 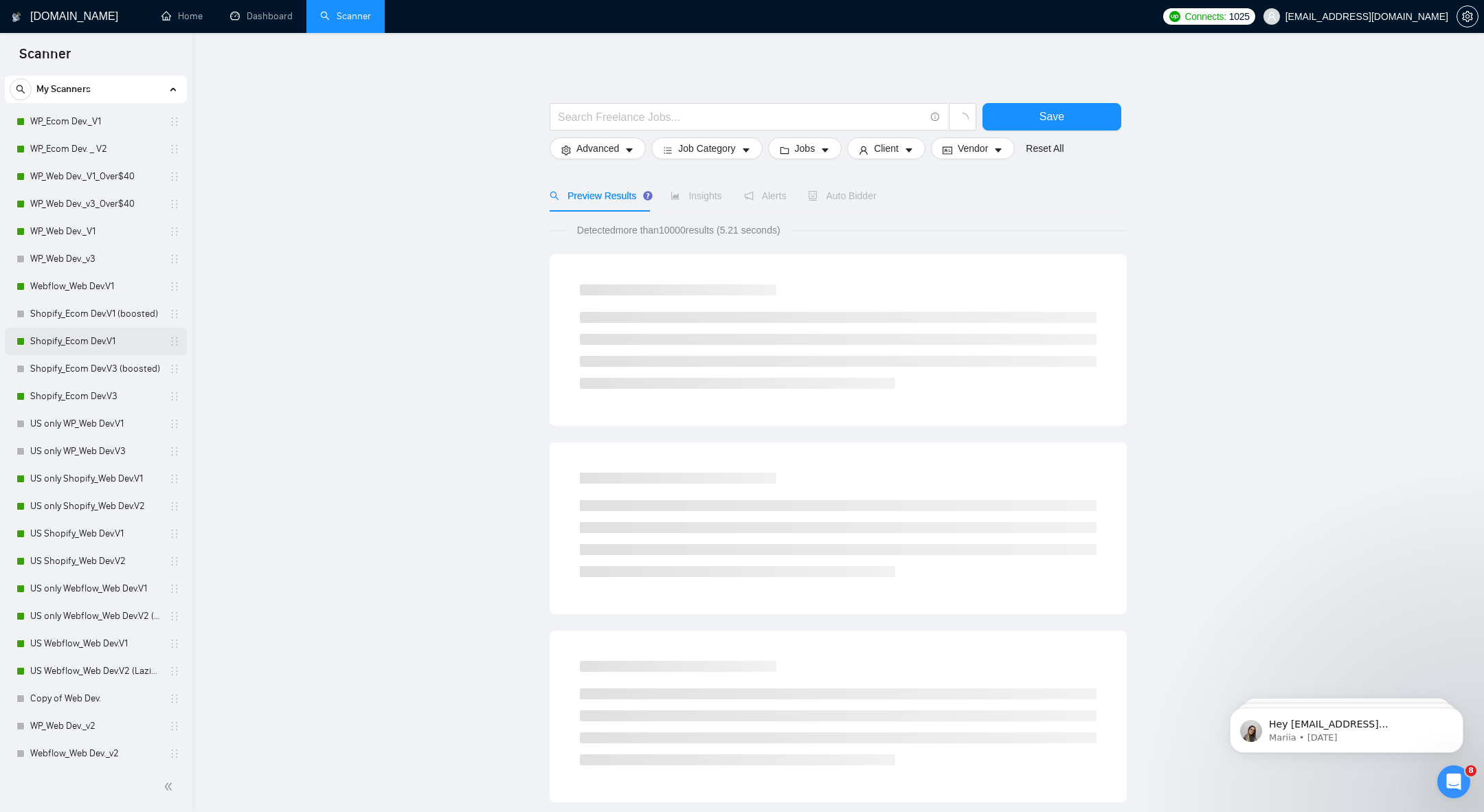 I want to click on p: Message from Mariia, sent 2w ago, so click(x=149, y=59).